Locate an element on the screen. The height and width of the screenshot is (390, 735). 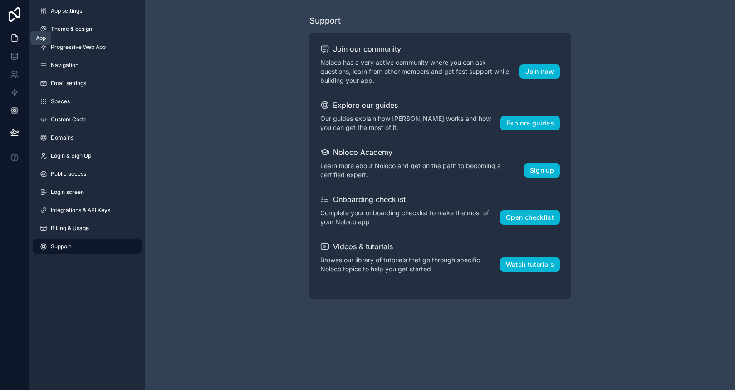
span: Theme & design is located at coordinates (71, 29).